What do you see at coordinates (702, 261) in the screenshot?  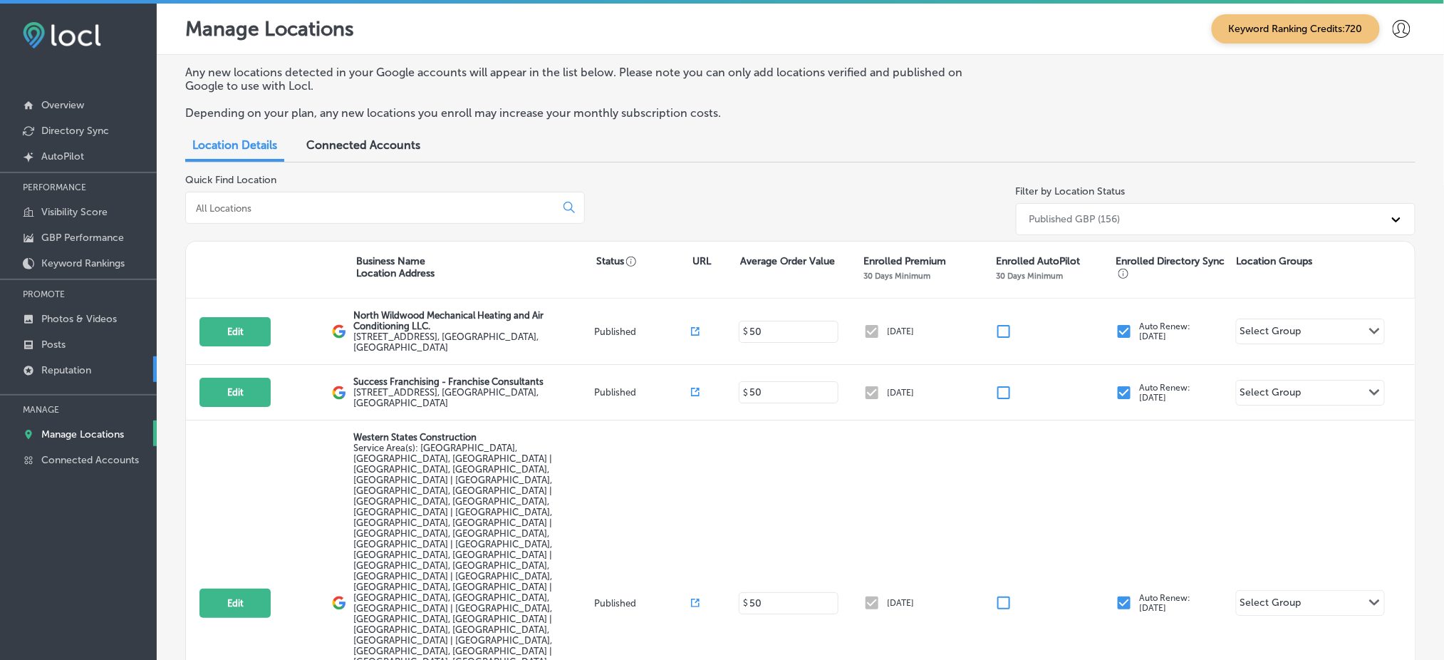 I see `p: URL` at bounding box center [702, 261].